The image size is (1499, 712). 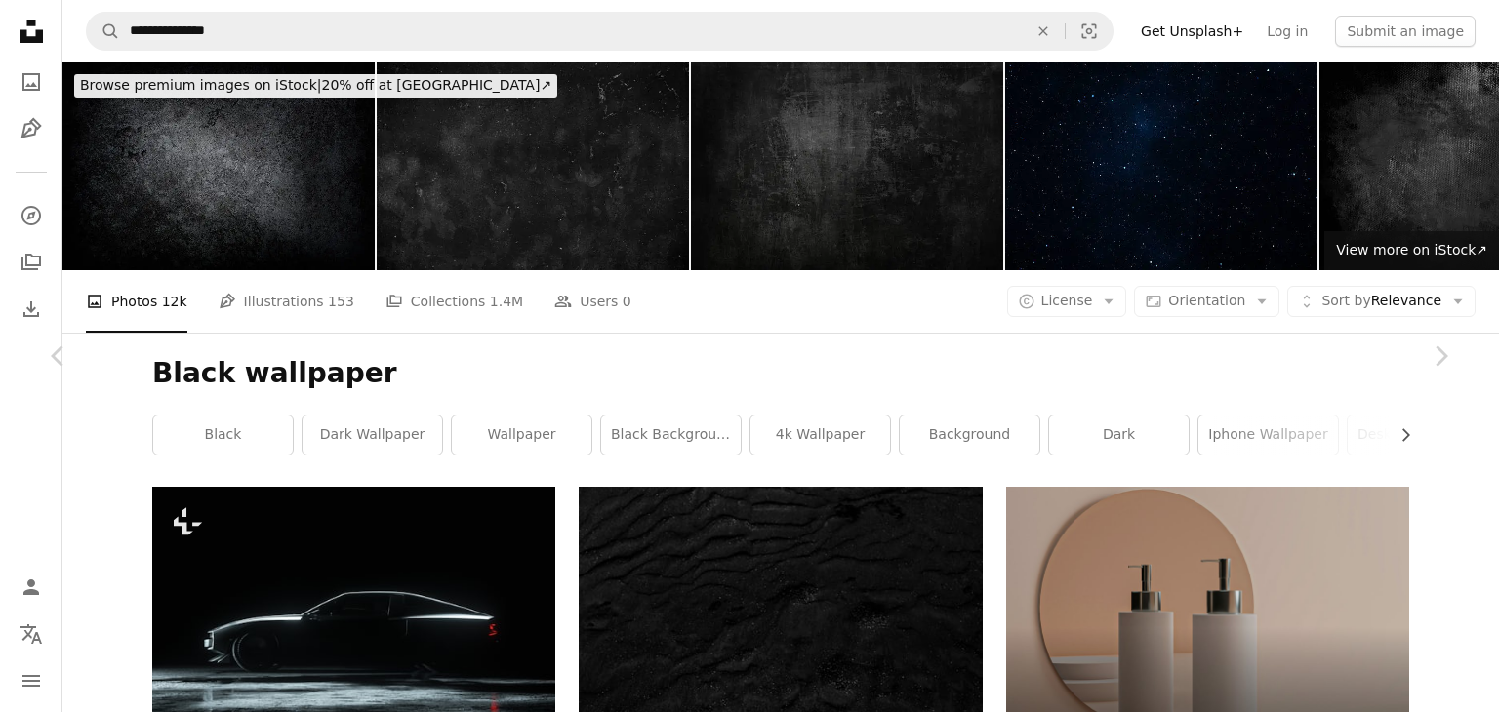 What do you see at coordinates (1043, 31) in the screenshot?
I see `button: Clear` at bounding box center [1043, 31].